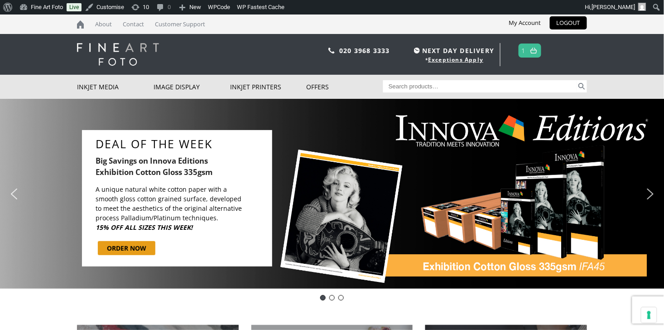  What do you see at coordinates (177, 198) in the screenshot?
I see `div: DEAL OF THE WEEKBig Savings on Innova Editions Exhibition Cotton Gloss 335gsm A unique natural wh...` at bounding box center [177, 198].